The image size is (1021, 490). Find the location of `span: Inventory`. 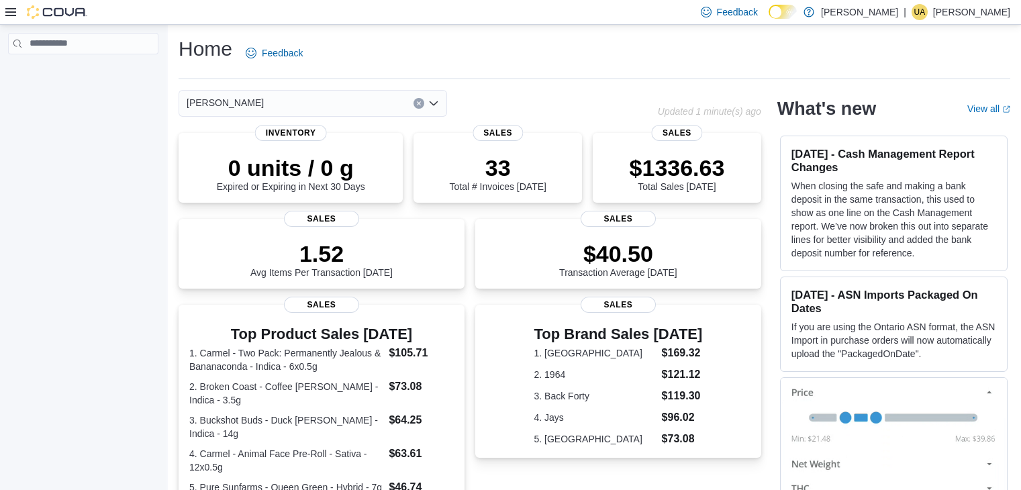

span: Inventory is located at coordinates (291, 133).